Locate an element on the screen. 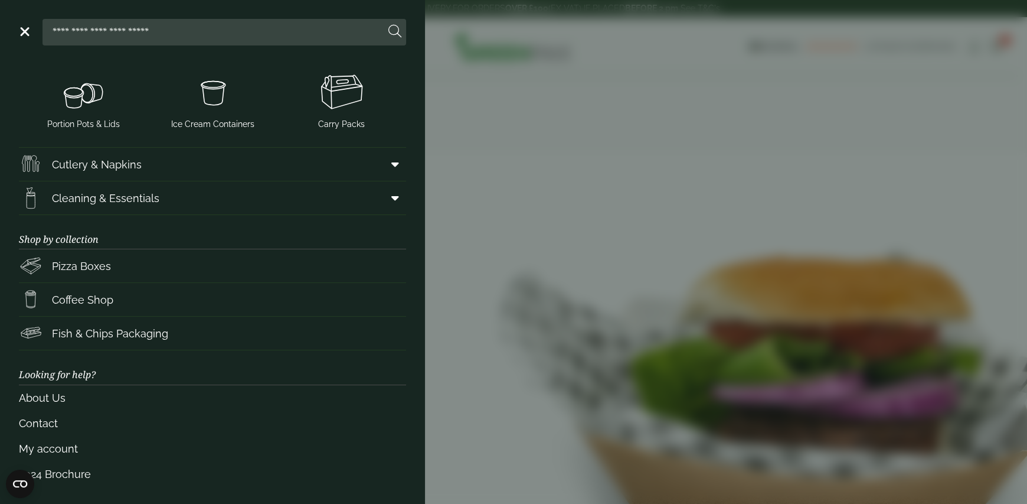  span: Carry Packs is located at coordinates (341, 124).